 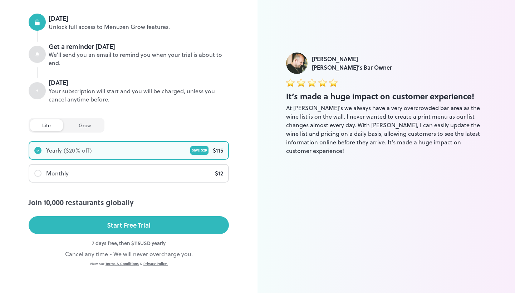 What do you see at coordinates (122, 264) in the screenshot?
I see `a: Terms & Conditions` at bounding box center [122, 264].